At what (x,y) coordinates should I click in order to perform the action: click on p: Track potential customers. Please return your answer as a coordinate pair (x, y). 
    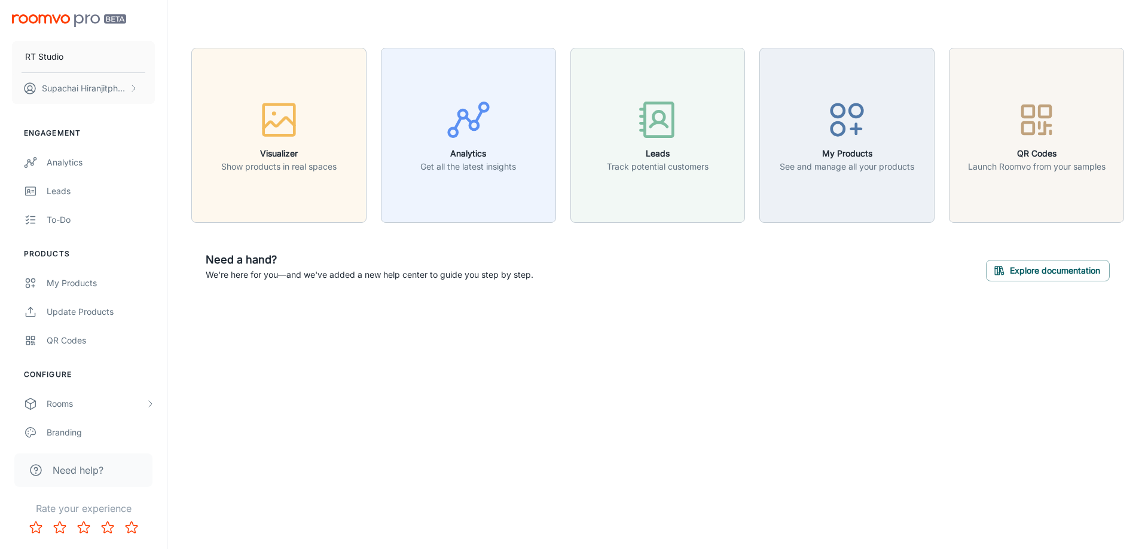
    Looking at the image, I should click on (657, 167).